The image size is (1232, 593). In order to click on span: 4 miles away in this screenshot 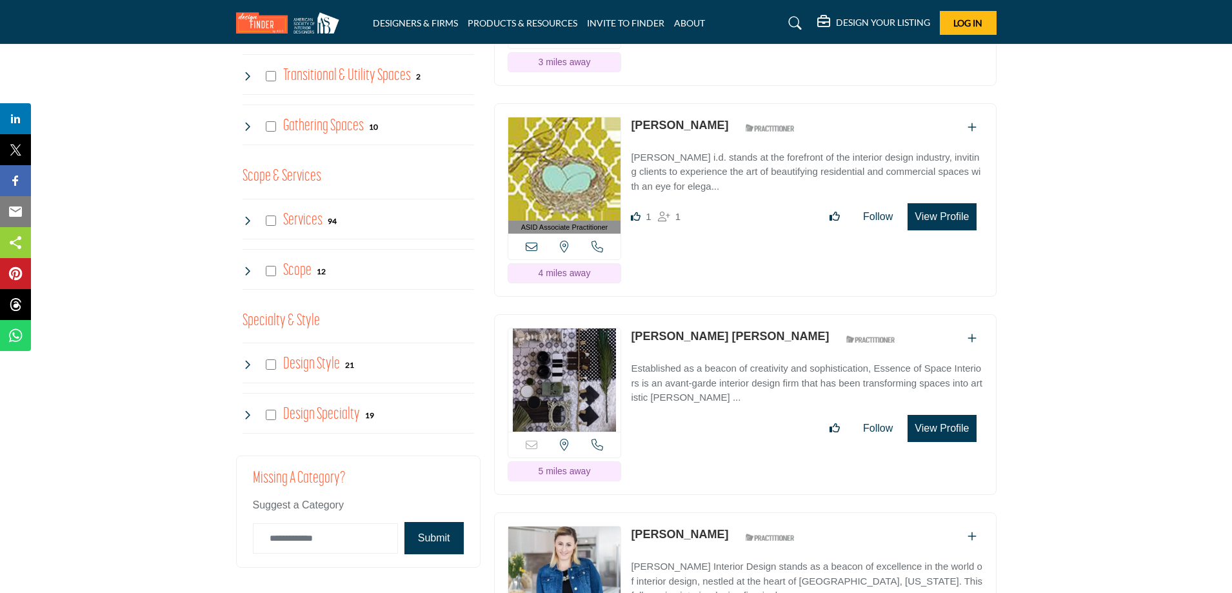, I will do `click(564, 273)`.